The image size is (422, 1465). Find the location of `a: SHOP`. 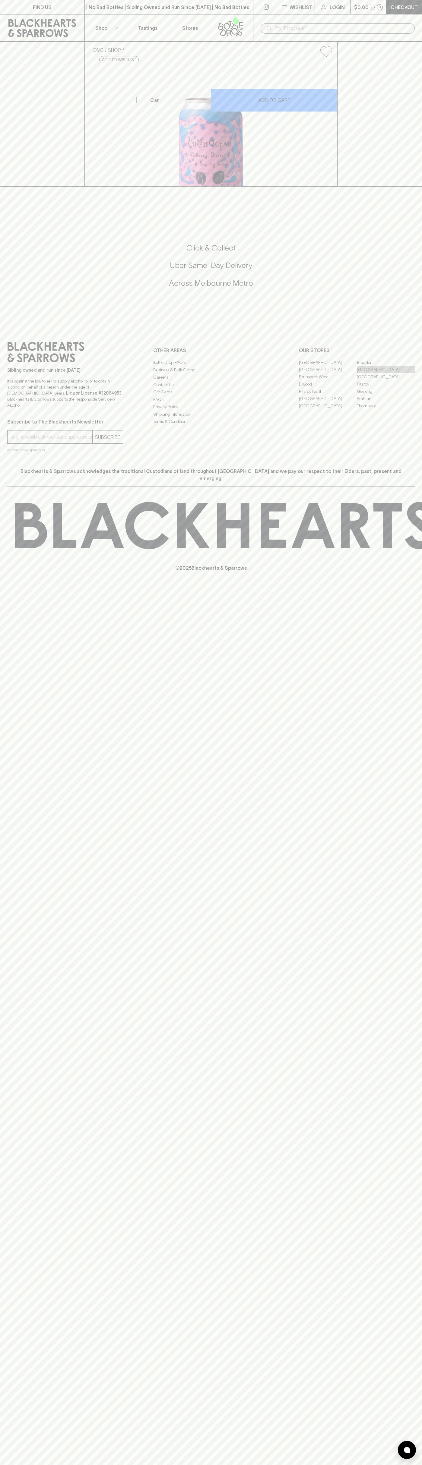

a: SHOP is located at coordinates (114, 50).